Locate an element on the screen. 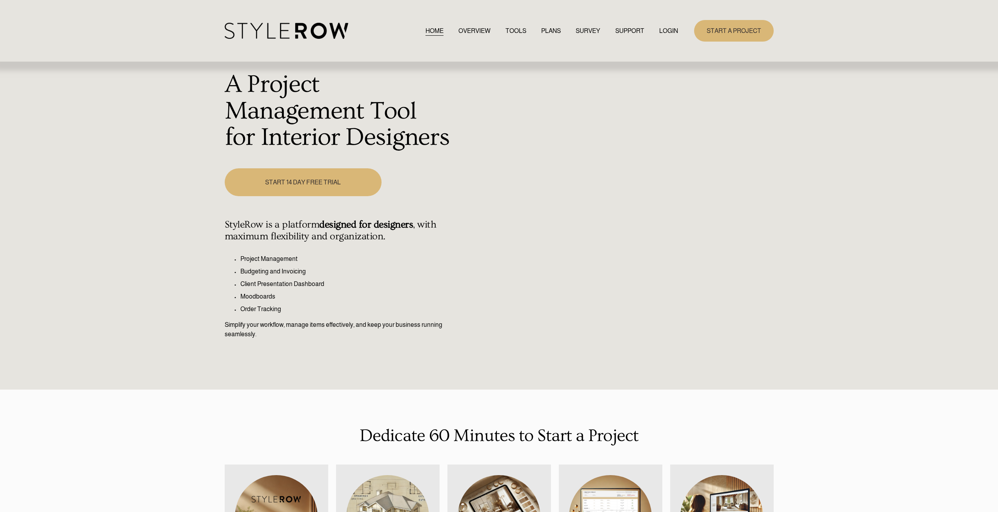 The height and width of the screenshot is (512, 998). p: Client Presentation Dashboard is located at coordinates (345, 284).